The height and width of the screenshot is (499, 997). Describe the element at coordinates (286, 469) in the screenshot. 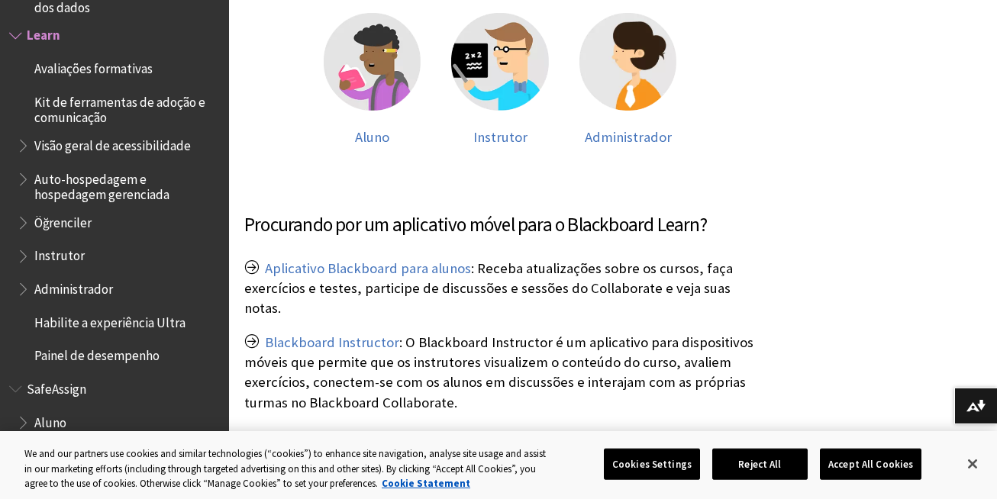

I see `div: We and our partners use cookies and similar technologies (“cookies”) to enhance site navigation, ...` at that location.